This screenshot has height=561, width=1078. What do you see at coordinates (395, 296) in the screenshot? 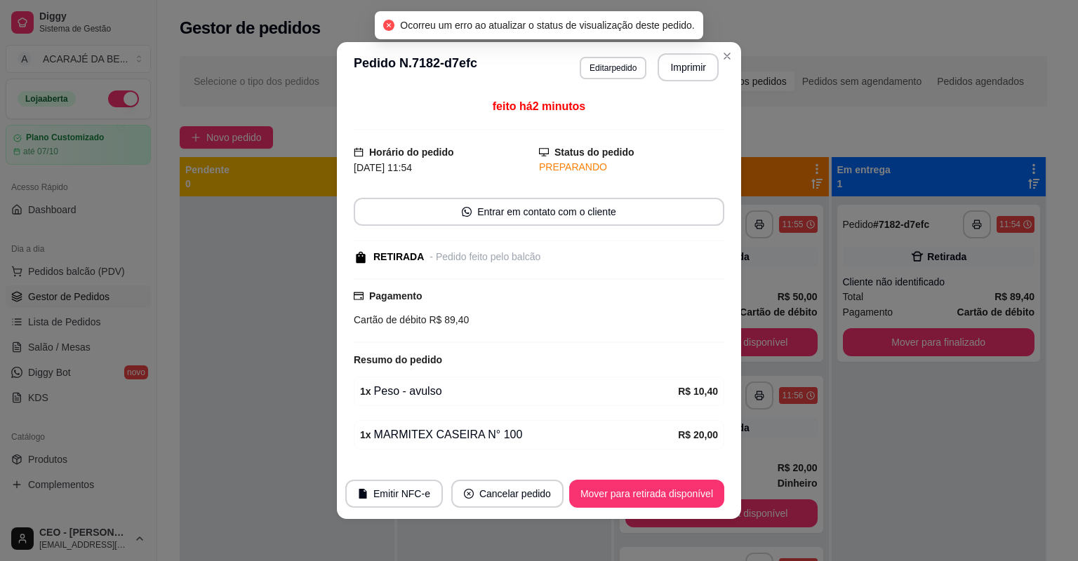
I see `strong: Pagamento` at bounding box center [395, 296].